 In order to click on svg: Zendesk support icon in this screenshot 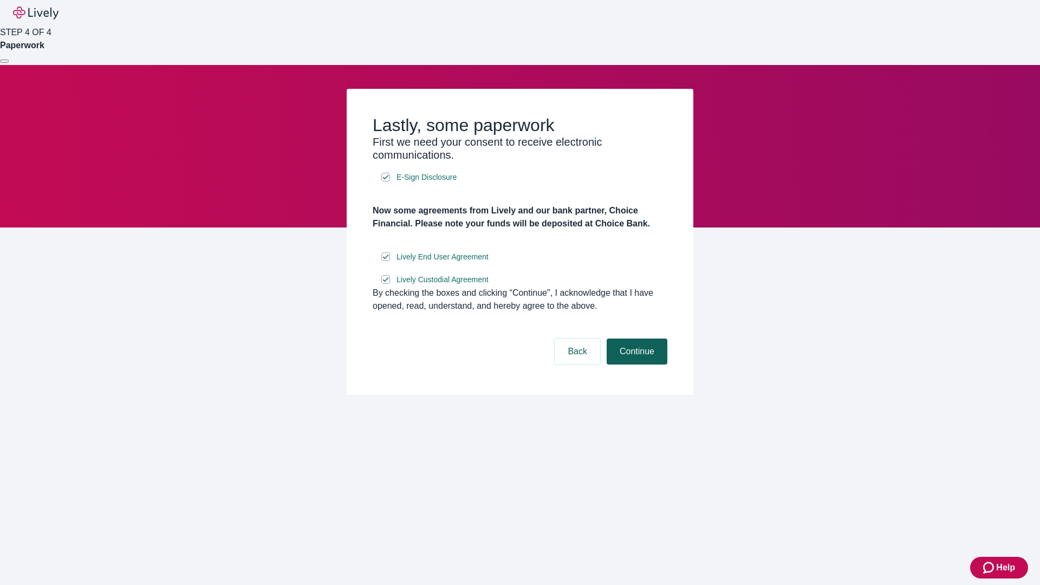, I will do `click(989, 567)`.